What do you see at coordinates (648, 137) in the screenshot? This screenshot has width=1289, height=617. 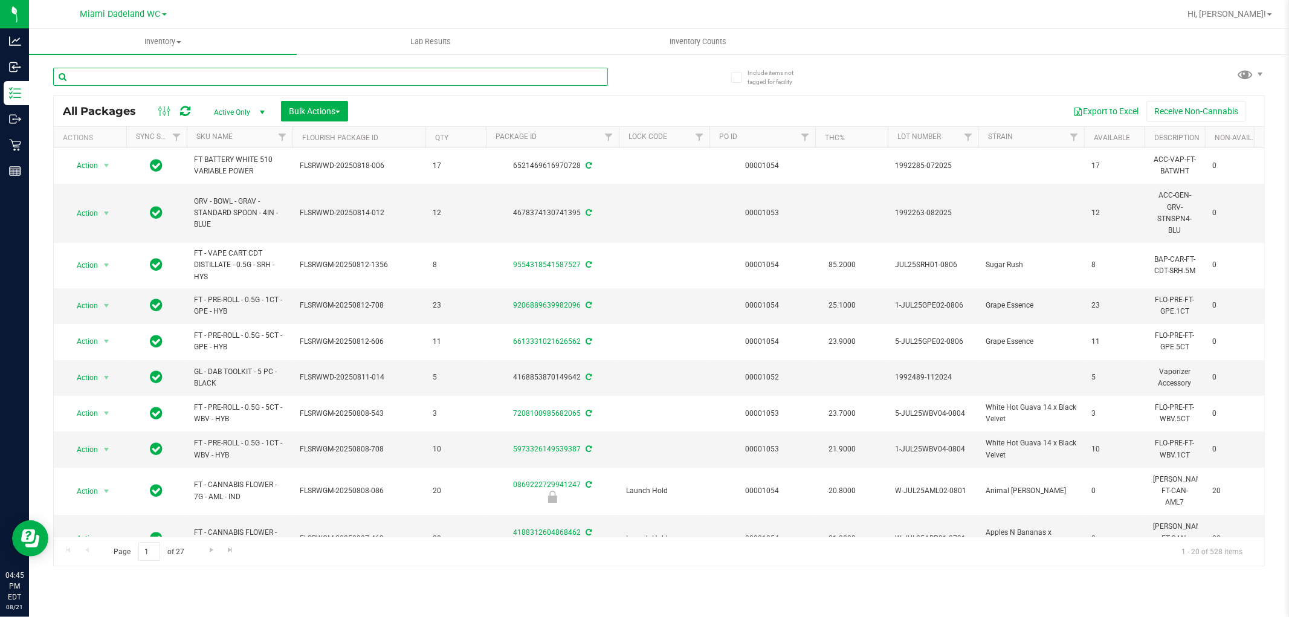 I see `a: Lock Code` at bounding box center [648, 137].